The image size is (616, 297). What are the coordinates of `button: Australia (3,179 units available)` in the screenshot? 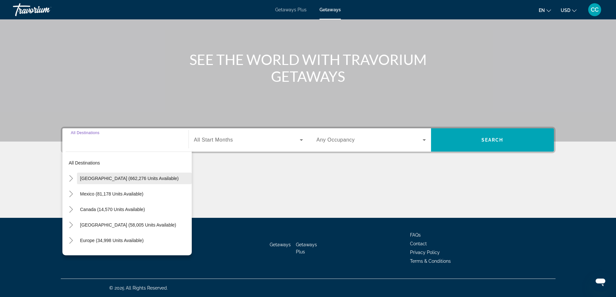 It's located at (134, 256).